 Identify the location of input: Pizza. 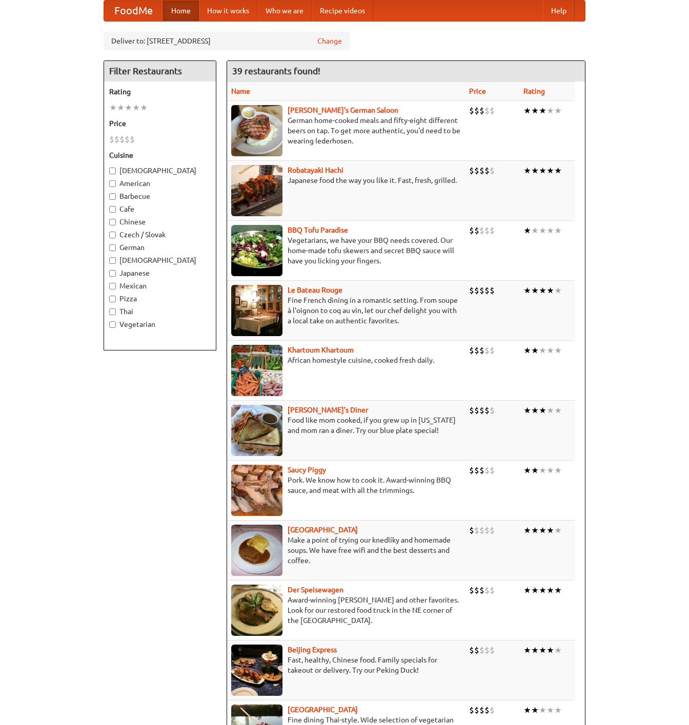
(112, 299).